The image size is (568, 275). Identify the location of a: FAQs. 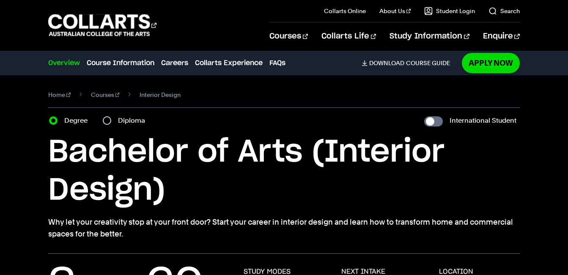
(277, 63).